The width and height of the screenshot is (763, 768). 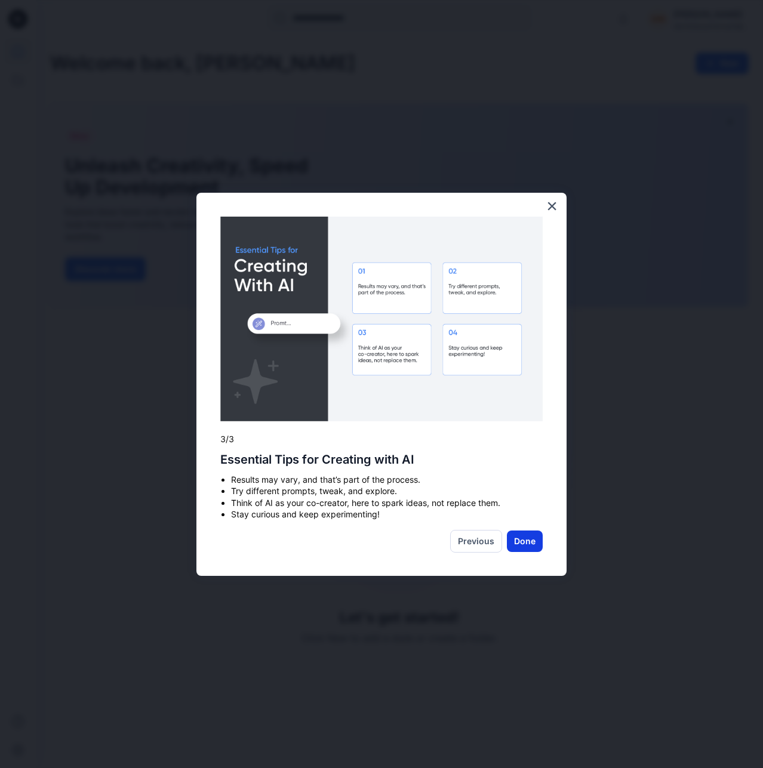 I want to click on h2: Essential Tips for Creating with AI, so click(x=381, y=460).